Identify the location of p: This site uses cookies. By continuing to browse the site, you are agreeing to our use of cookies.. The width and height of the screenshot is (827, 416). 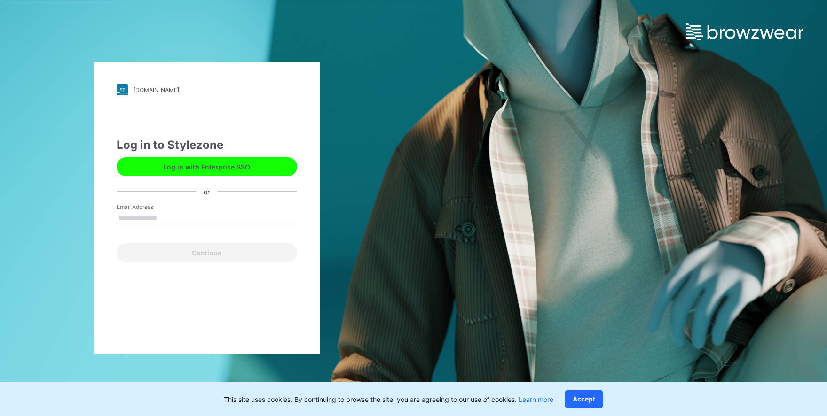
(388, 399).